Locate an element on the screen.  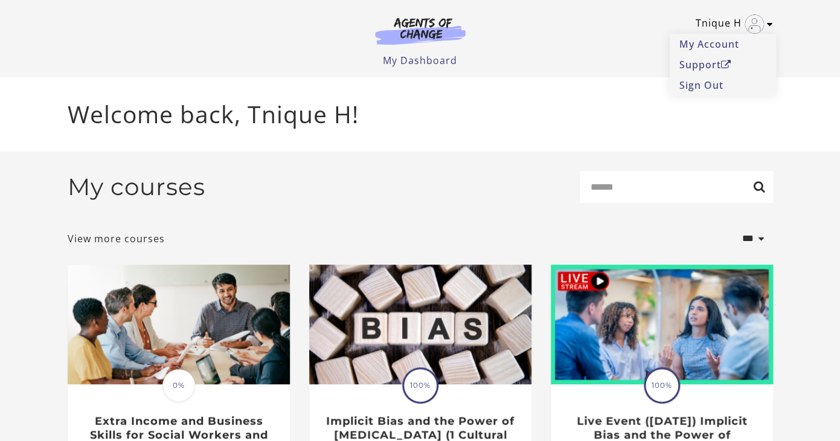
span: 0% is located at coordinates (179, 385).